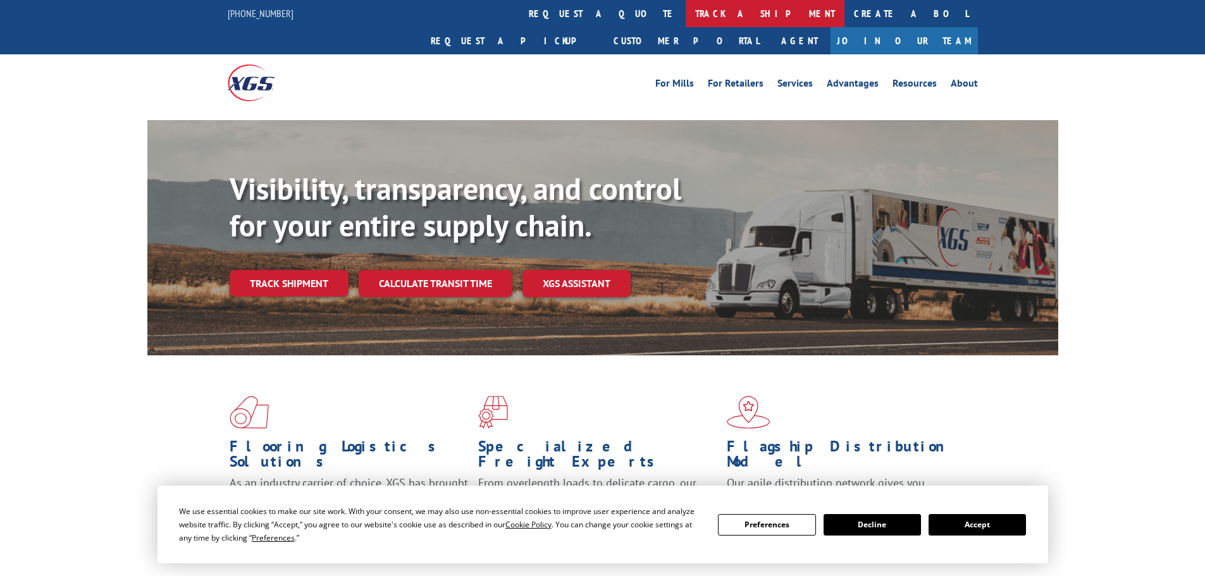 This screenshot has height=576, width=1205. Describe the element at coordinates (289, 283) in the screenshot. I see `a: Track shipment` at that location.